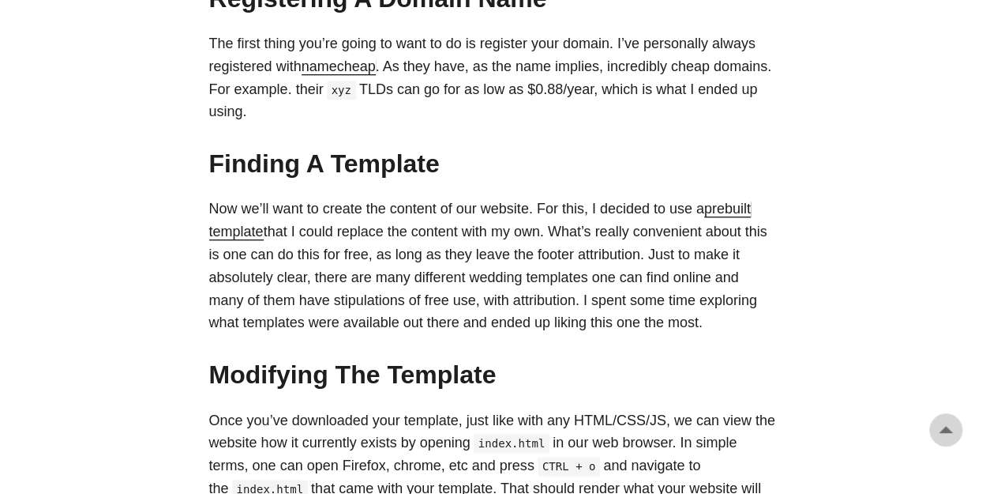 The height and width of the screenshot is (494, 986). Describe the element at coordinates (494, 163) in the screenshot. I see `h2: Finding A Template` at that location.